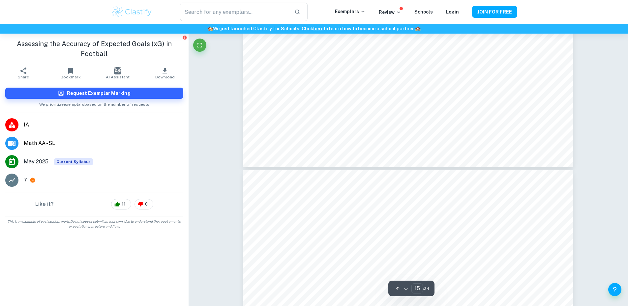  Describe the element at coordinates (23, 77) in the screenshot. I see `span: Share` at that location.